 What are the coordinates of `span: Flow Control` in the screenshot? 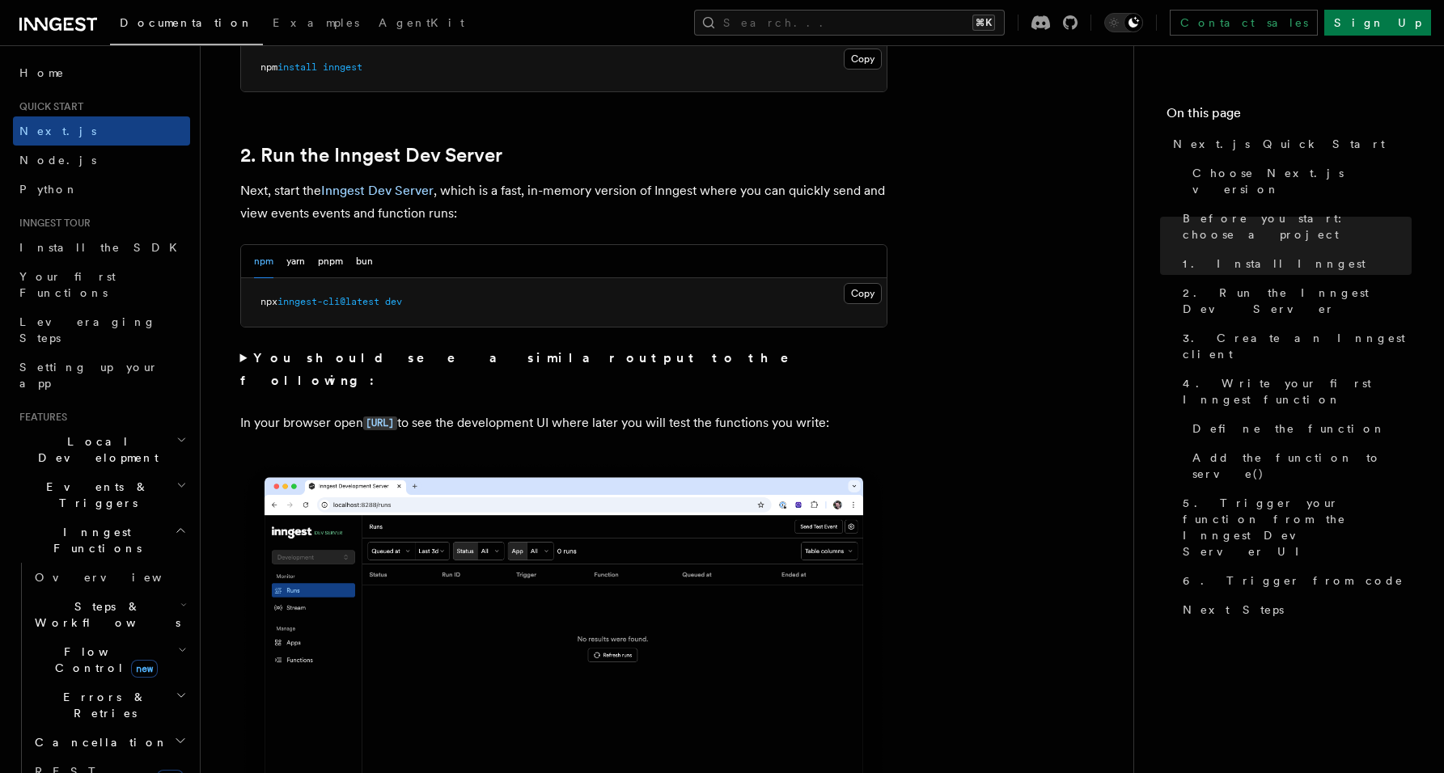 It's located at (103, 660).